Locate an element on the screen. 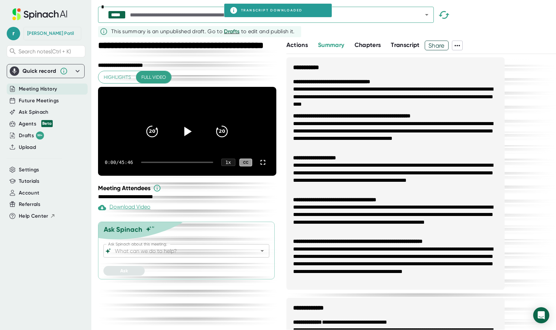 The image size is (556, 330). button: Referrals is located at coordinates (30, 204).